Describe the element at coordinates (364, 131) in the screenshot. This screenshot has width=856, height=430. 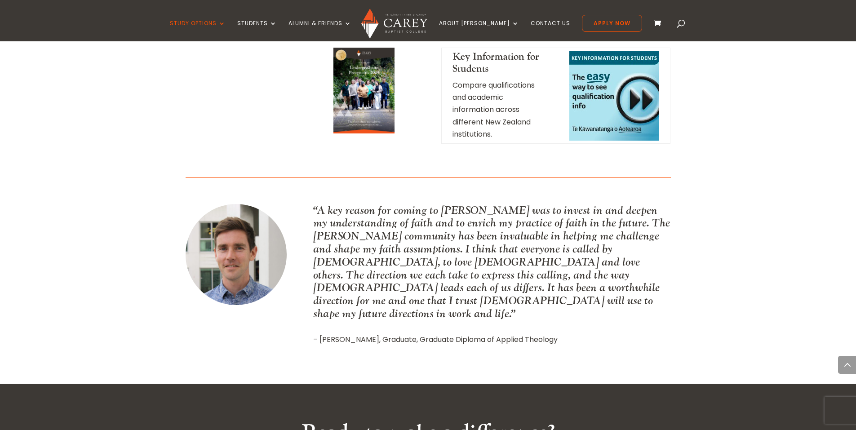
I see `a: Undergraduate Prospectus Cover 2025` at that location.